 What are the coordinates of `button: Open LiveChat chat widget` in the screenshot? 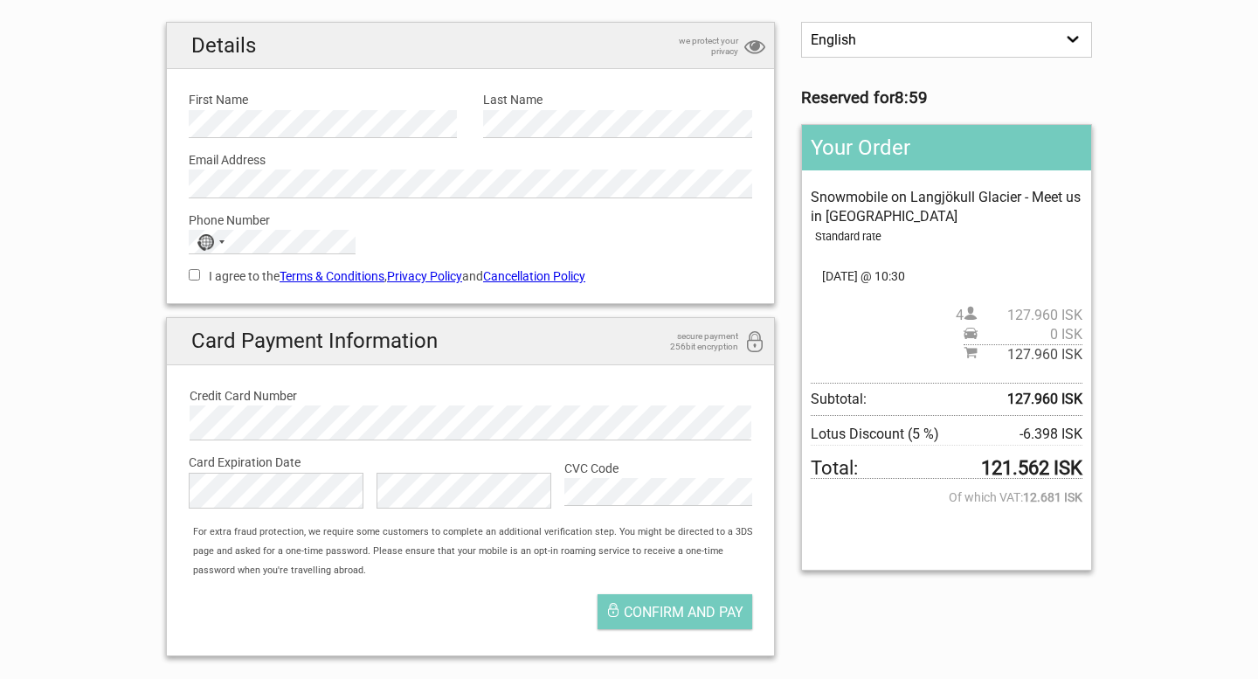 It's located at (211, 38).